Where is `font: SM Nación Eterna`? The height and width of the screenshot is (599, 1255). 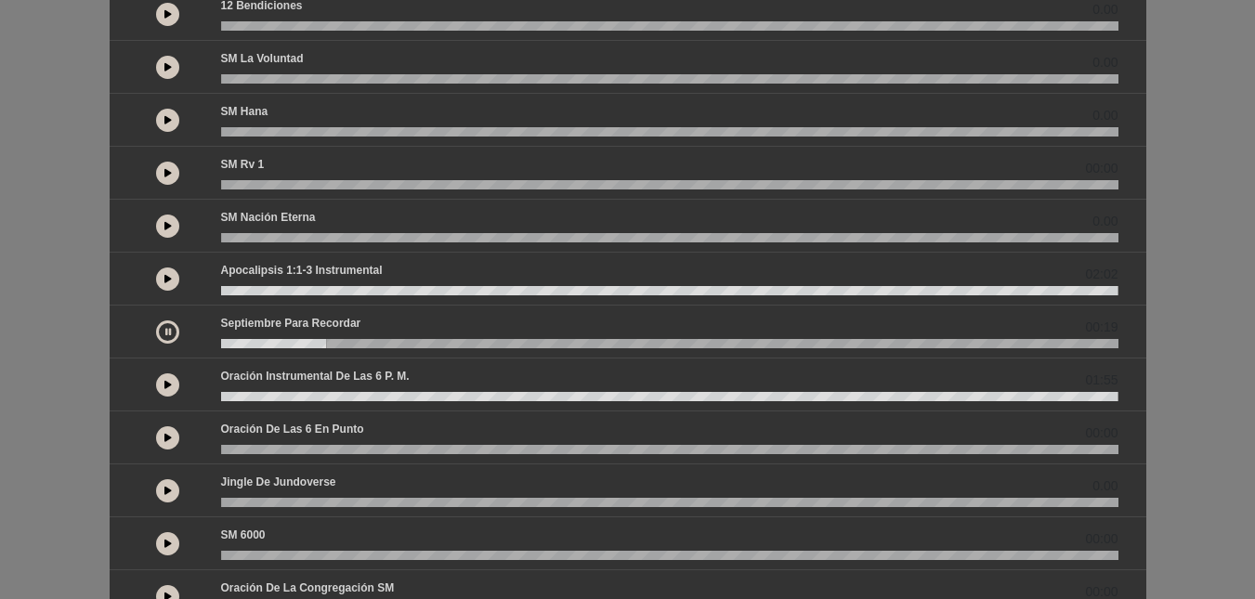 font: SM Nación Eterna is located at coordinates (268, 217).